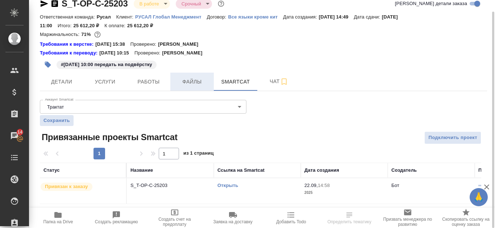  What do you see at coordinates (65, 25) in the screenshot?
I see `p: Итого:` at bounding box center [65, 25].